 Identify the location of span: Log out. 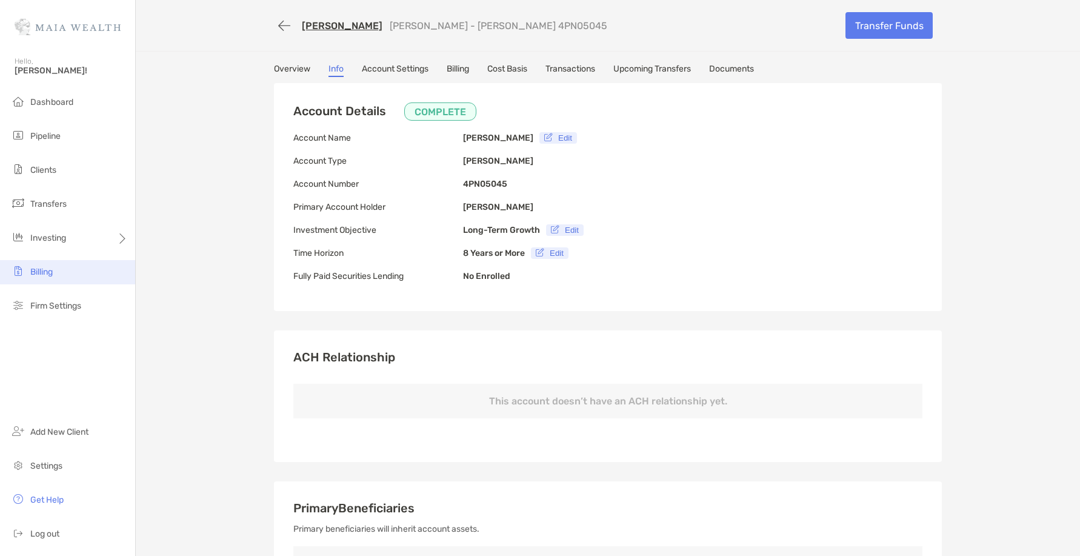
(45, 533).